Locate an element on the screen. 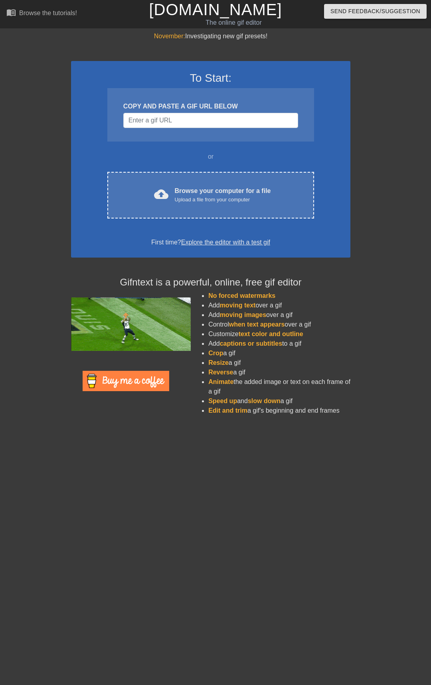 This screenshot has height=685, width=431. span: when text appears is located at coordinates (257, 324).